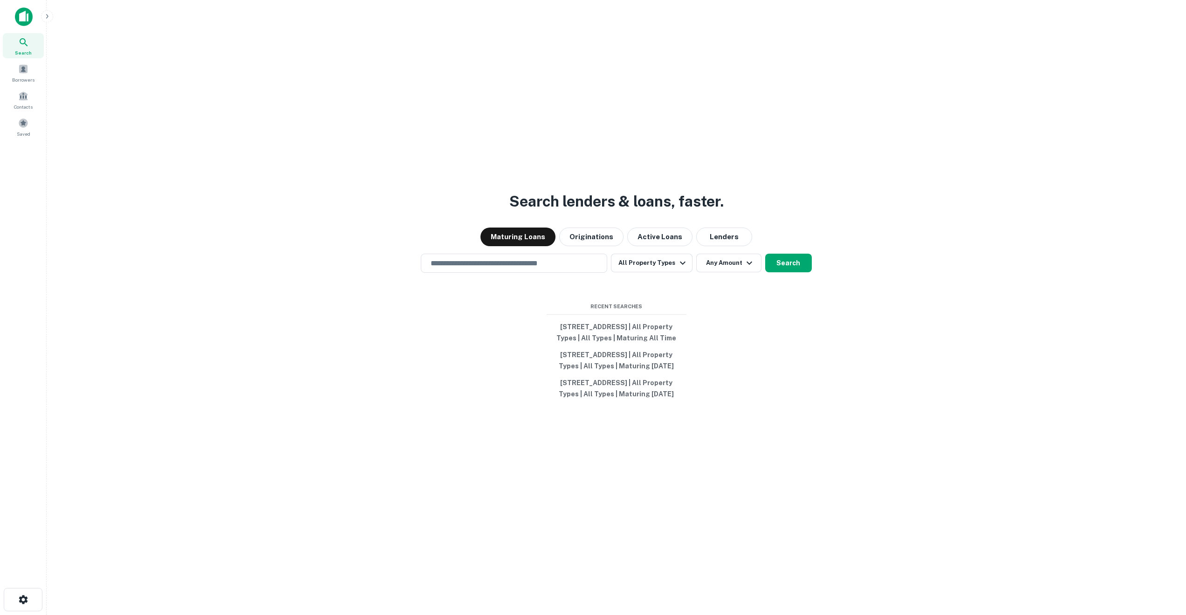 This screenshot has height=615, width=1186. I want to click on span: Contacts, so click(23, 107).